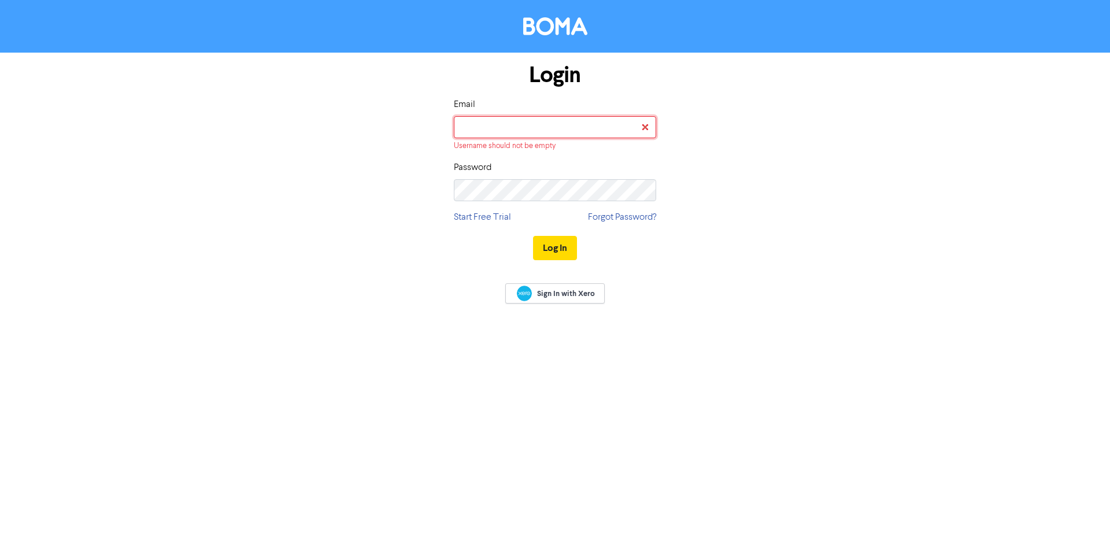 This screenshot has height=551, width=1110. What do you see at coordinates (464, 105) in the screenshot?
I see `label: Email` at bounding box center [464, 105].